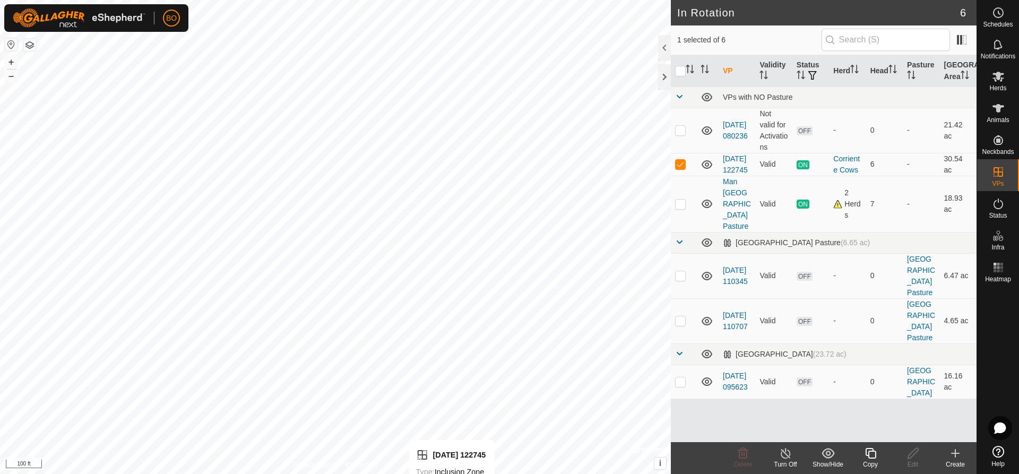 The width and height of the screenshot is (1019, 474). I want to click on div: Copy, so click(870, 464).